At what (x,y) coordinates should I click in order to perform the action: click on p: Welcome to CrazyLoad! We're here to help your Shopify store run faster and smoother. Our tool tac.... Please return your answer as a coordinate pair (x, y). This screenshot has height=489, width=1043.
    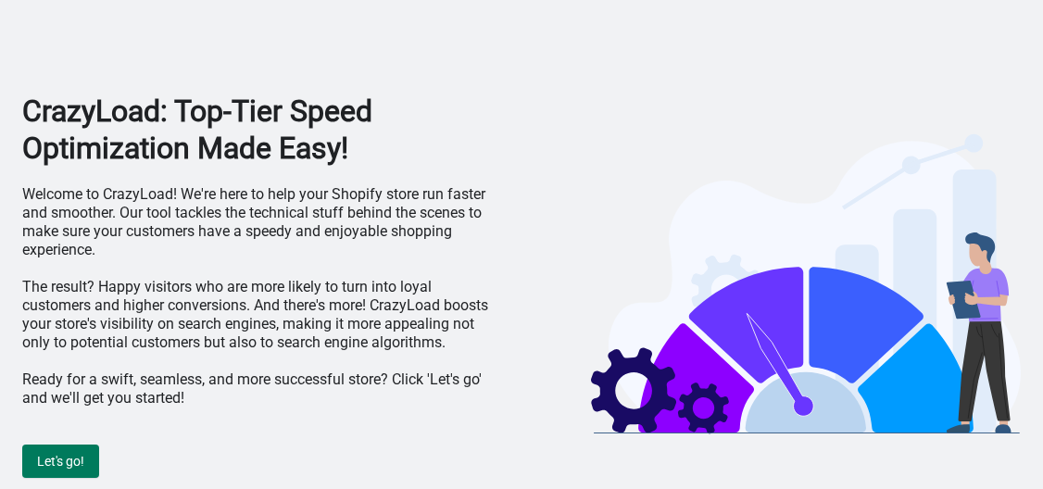
    Looking at the image, I should click on (261, 222).